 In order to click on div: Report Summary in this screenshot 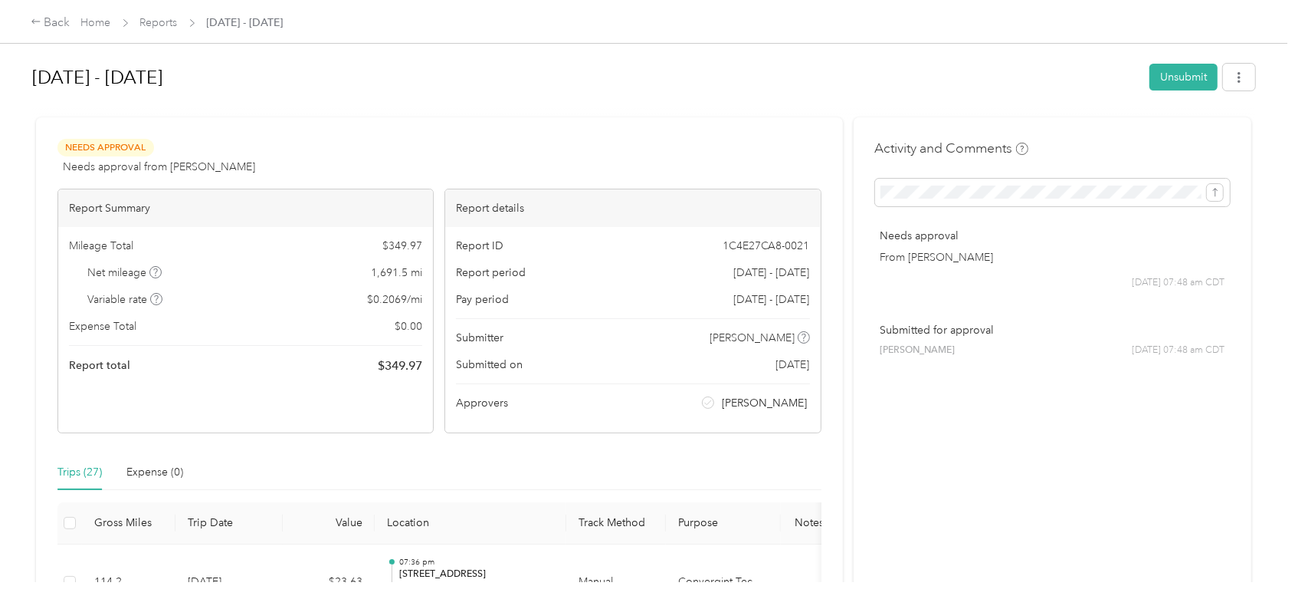, I will do `click(245, 208)`.